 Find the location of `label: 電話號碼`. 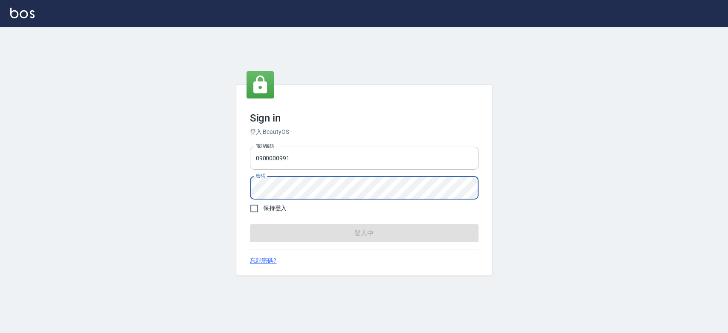

label: 電話號碼 is located at coordinates (265, 146).